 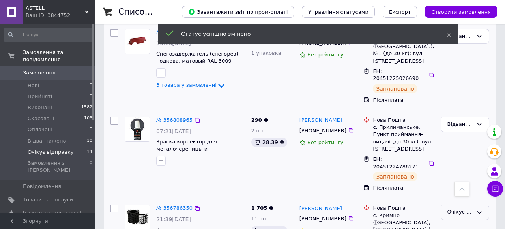 I want to click on span: Управління статусами, so click(x=338, y=12).